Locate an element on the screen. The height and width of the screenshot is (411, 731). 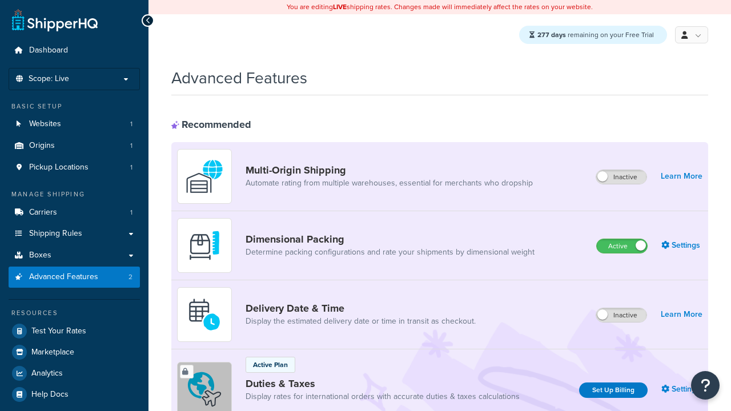
li: Dashboard is located at coordinates (74, 50).